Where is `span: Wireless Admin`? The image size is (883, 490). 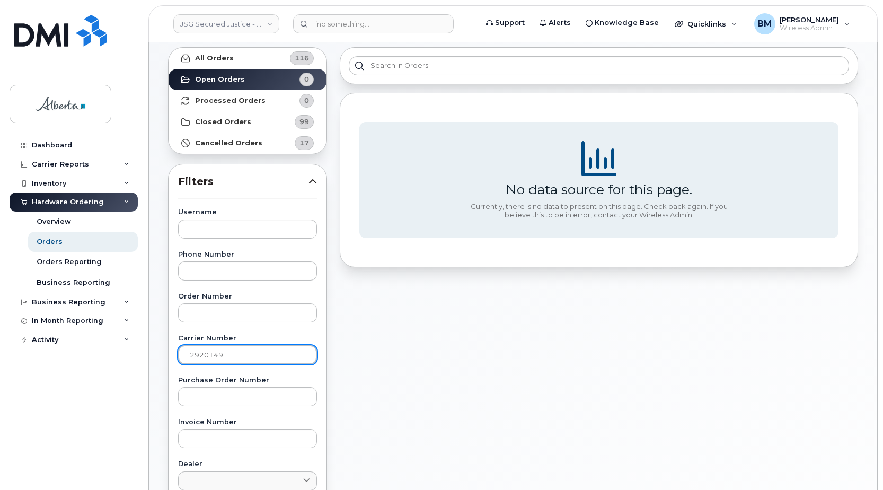 span: Wireless Admin is located at coordinates (809, 28).